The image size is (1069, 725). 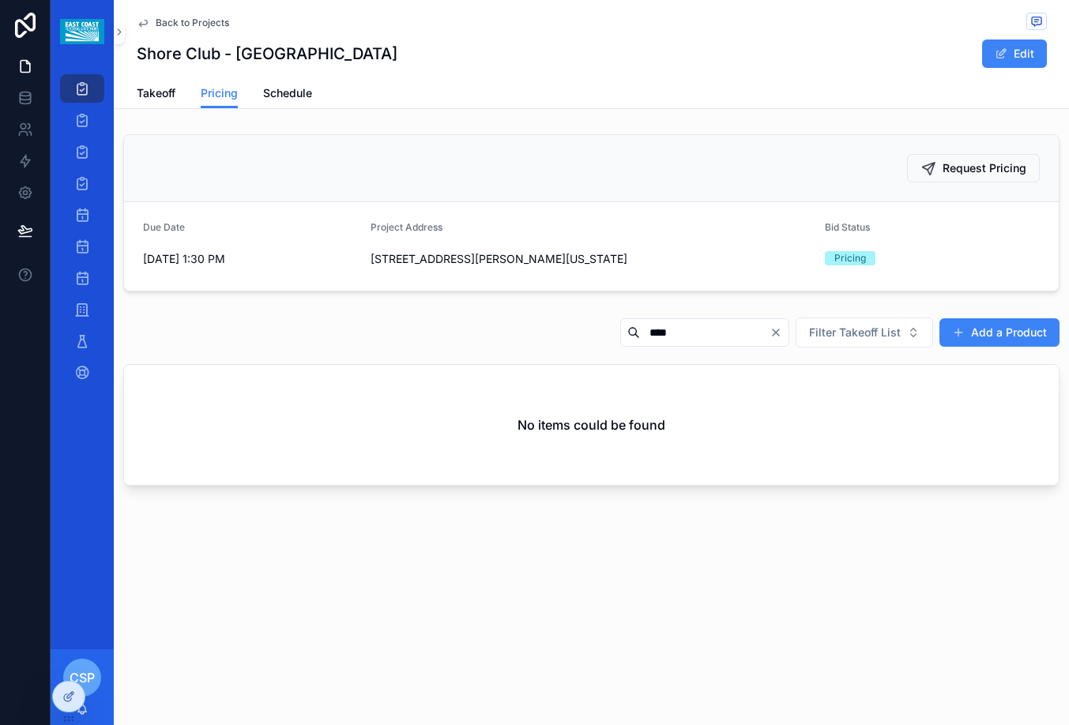 I want to click on img: App logo, so click(x=81, y=32).